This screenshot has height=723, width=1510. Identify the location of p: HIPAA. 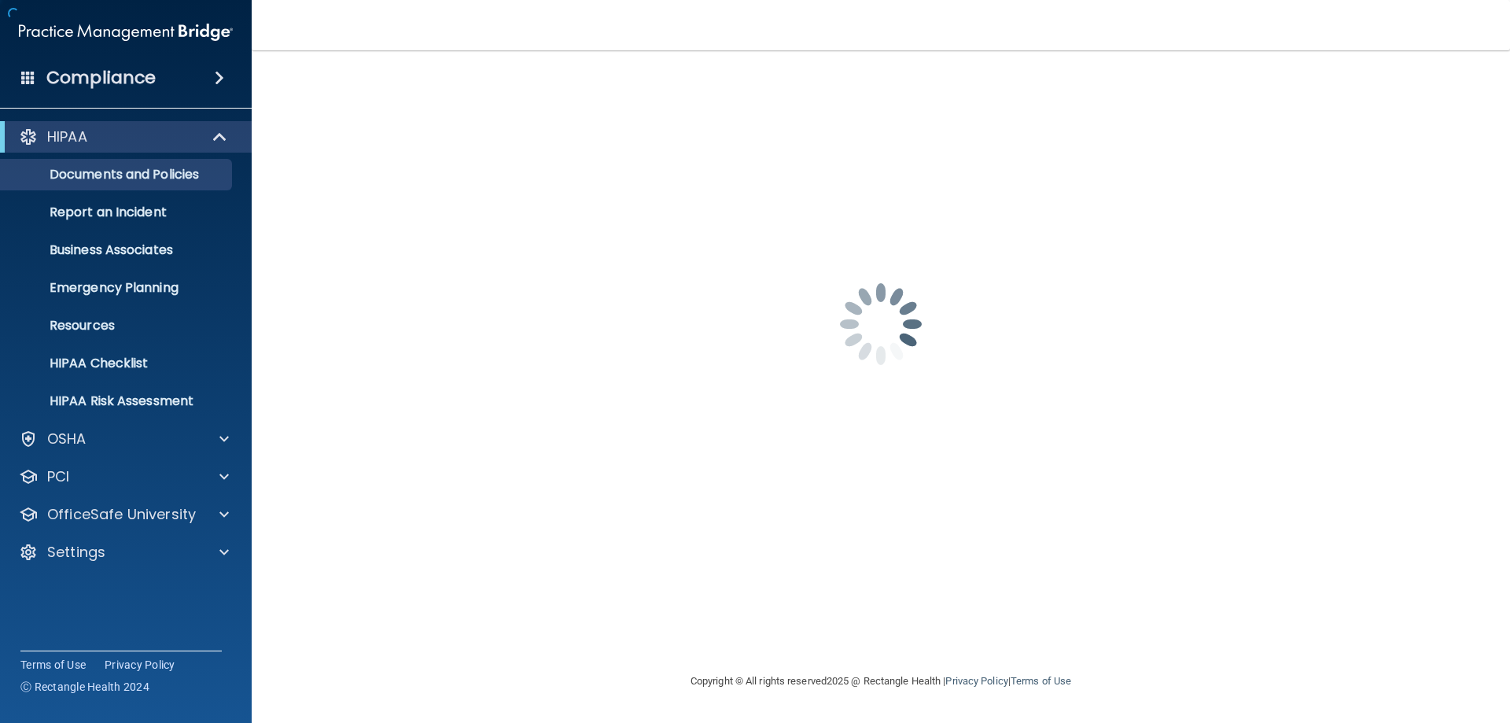
(67, 137).